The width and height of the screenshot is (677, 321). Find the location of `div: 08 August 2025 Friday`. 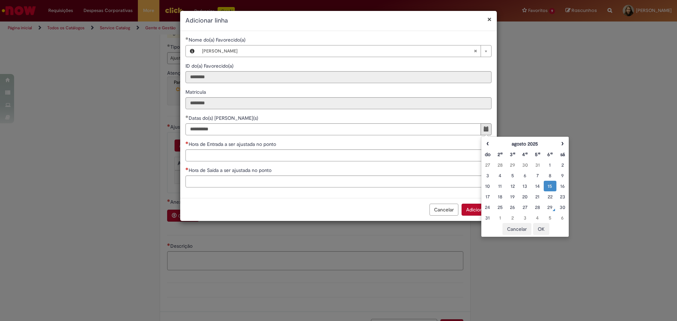

div: 08 August 2025 Friday is located at coordinates (550, 176).